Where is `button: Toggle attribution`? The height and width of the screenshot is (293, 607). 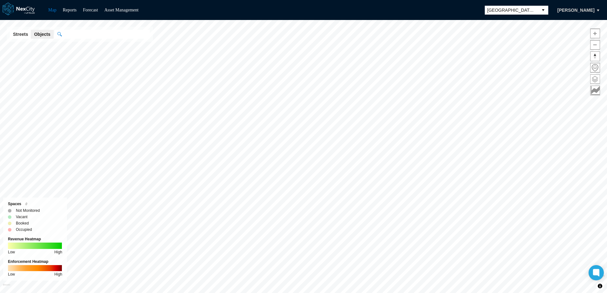 button: Toggle attribution is located at coordinates (600, 286).